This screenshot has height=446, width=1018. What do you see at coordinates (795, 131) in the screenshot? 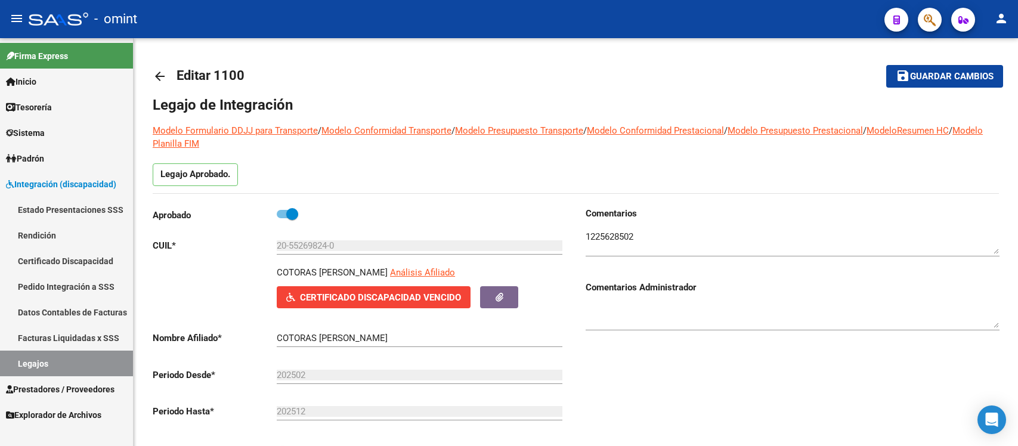
I see `a: Modelo Presupuesto Prestacional` at bounding box center [795, 131].